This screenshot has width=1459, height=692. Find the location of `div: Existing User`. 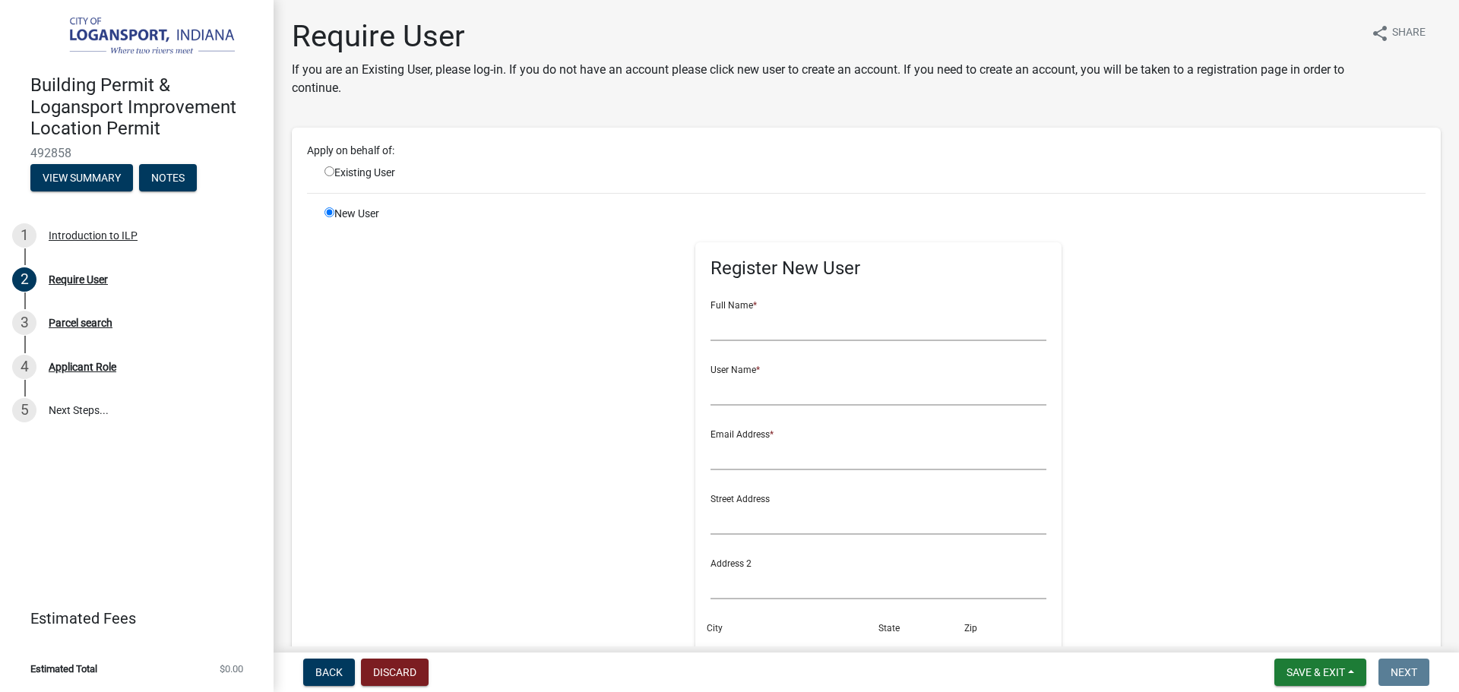

div: Existing User is located at coordinates (407, 173).